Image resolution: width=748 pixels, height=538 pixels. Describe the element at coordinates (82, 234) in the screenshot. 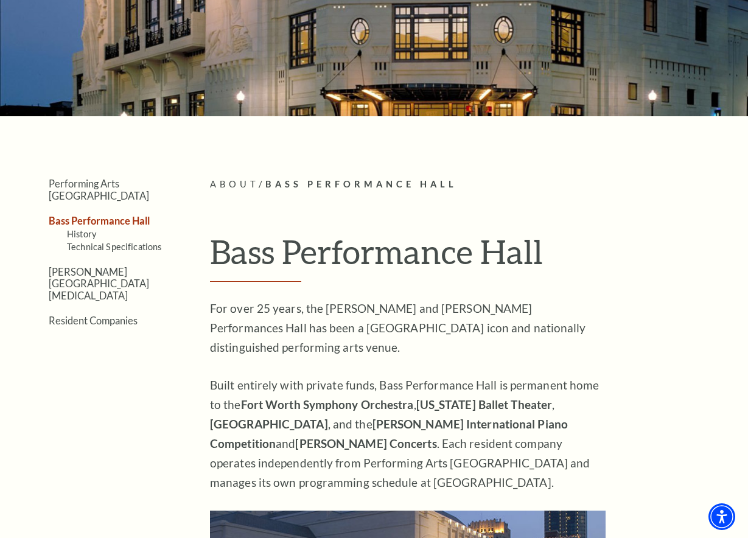

I see `a: History` at that location.